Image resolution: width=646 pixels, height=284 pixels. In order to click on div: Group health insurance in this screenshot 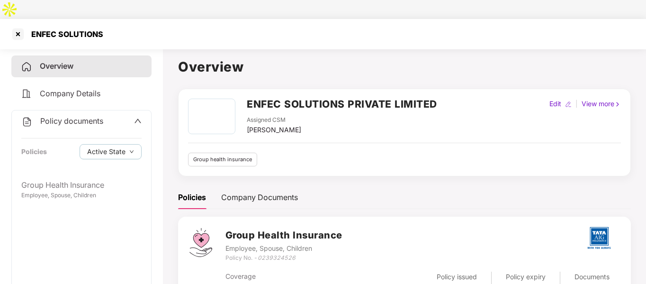, I will do `click(223, 159)`.